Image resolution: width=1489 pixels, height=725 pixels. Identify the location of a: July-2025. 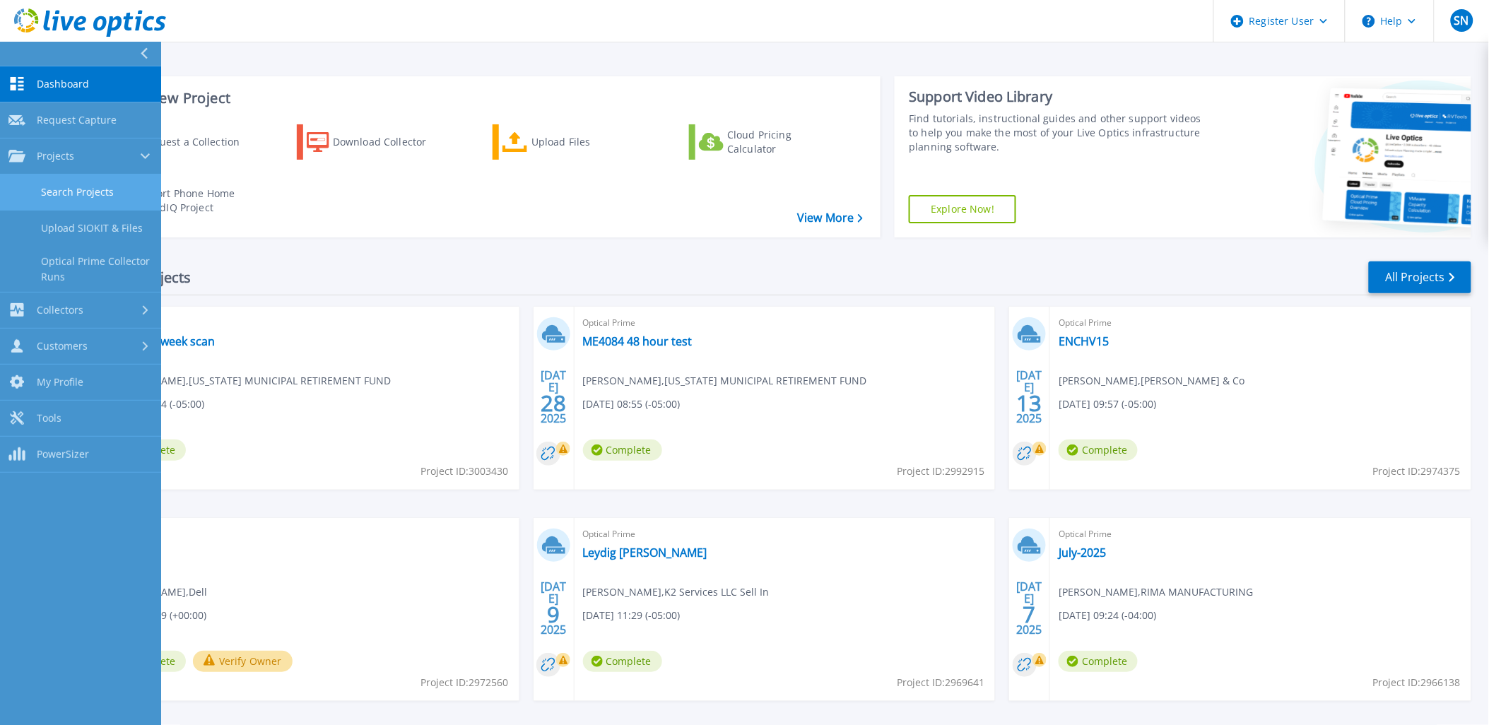
(1082, 552).